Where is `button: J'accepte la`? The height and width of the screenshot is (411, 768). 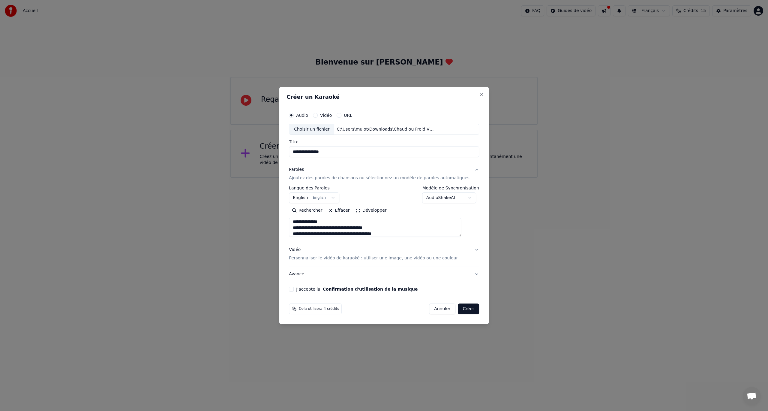 button: J'accepte la is located at coordinates (370, 289).